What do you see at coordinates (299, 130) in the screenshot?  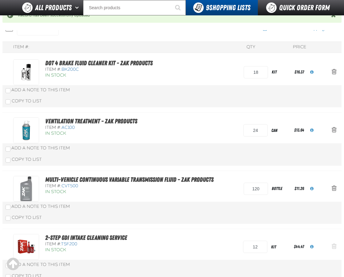 I see `span: $13.64` at bounding box center [299, 130].